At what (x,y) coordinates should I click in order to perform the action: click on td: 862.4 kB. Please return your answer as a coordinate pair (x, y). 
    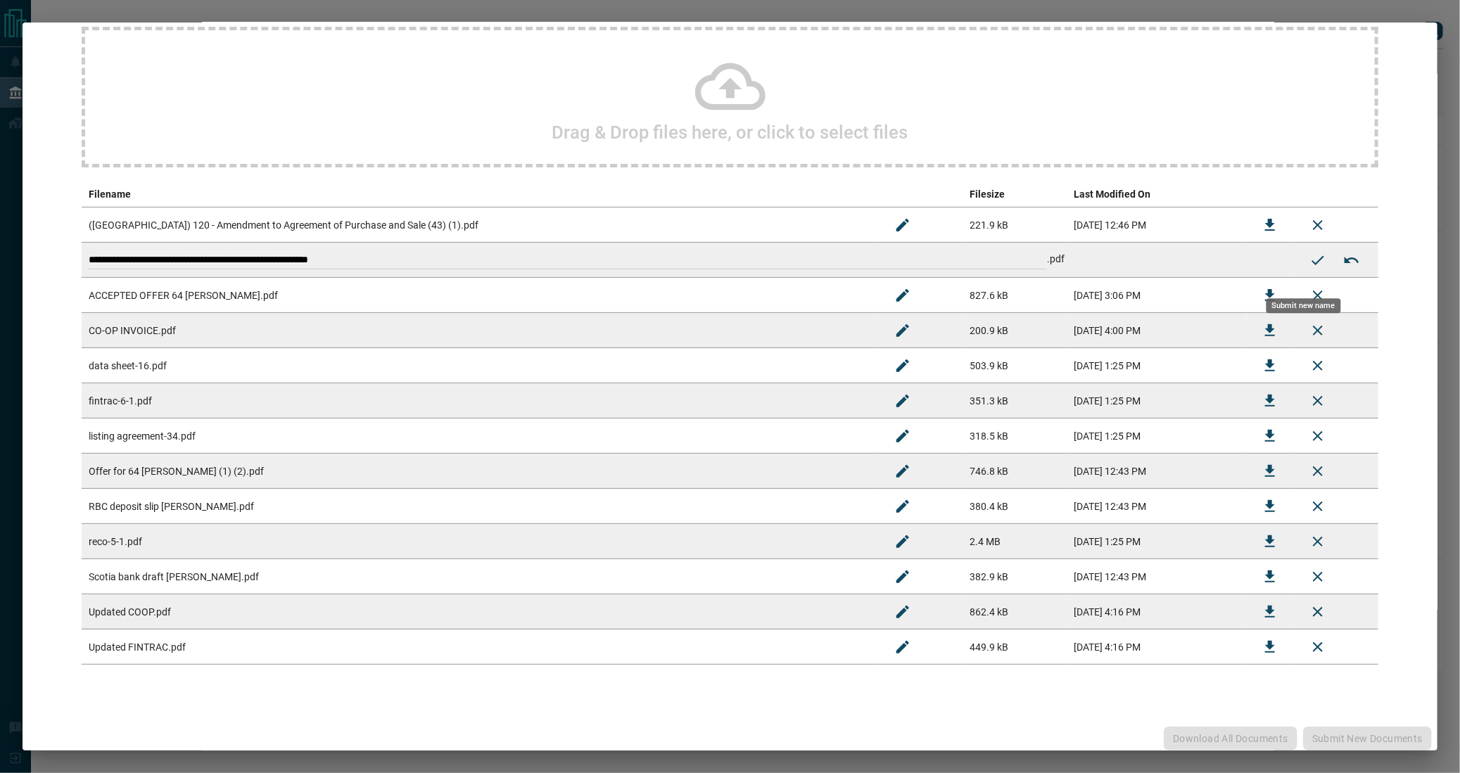
    Looking at the image, I should click on (1015, 612).